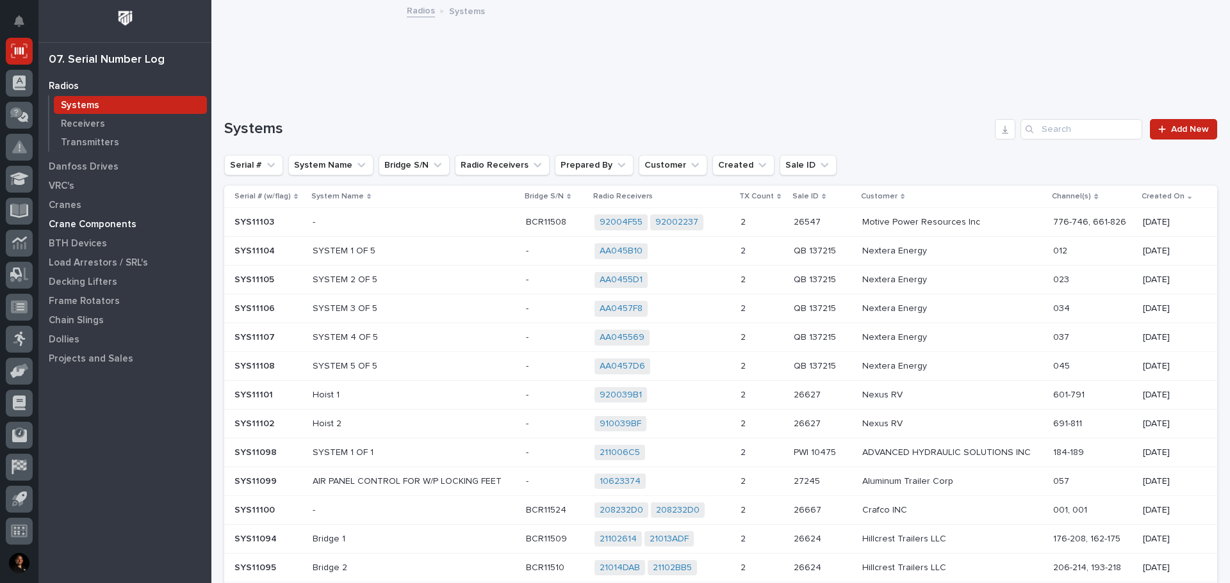  I want to click on tr: SYS11098SYS11098 SYSTEM 1 OF 1-- 211006C5 22 PWI 10475PWI 10475 ADVANCED HYDRAULIC SOLUTIONS INC1..., so click(721, 453).